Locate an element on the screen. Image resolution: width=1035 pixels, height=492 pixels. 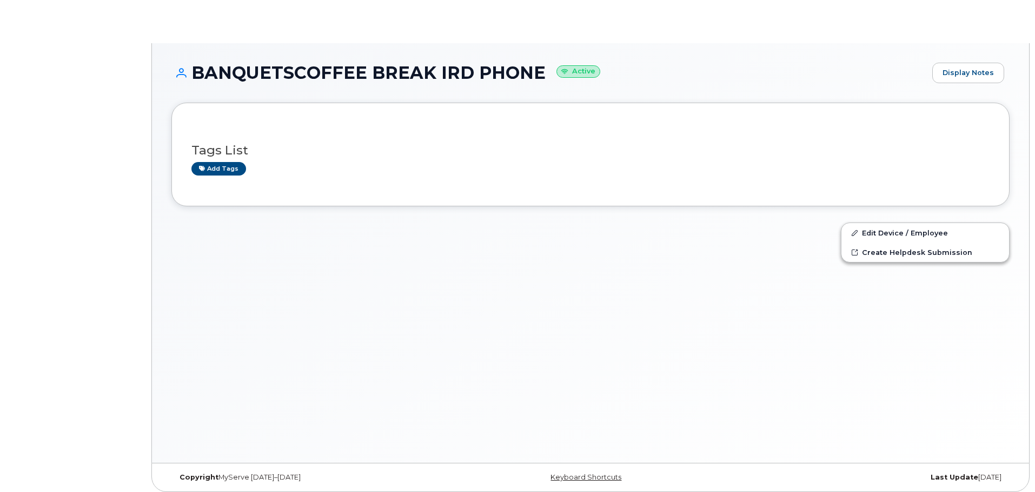
a: Display Notes is located at coordinates (968, 73).